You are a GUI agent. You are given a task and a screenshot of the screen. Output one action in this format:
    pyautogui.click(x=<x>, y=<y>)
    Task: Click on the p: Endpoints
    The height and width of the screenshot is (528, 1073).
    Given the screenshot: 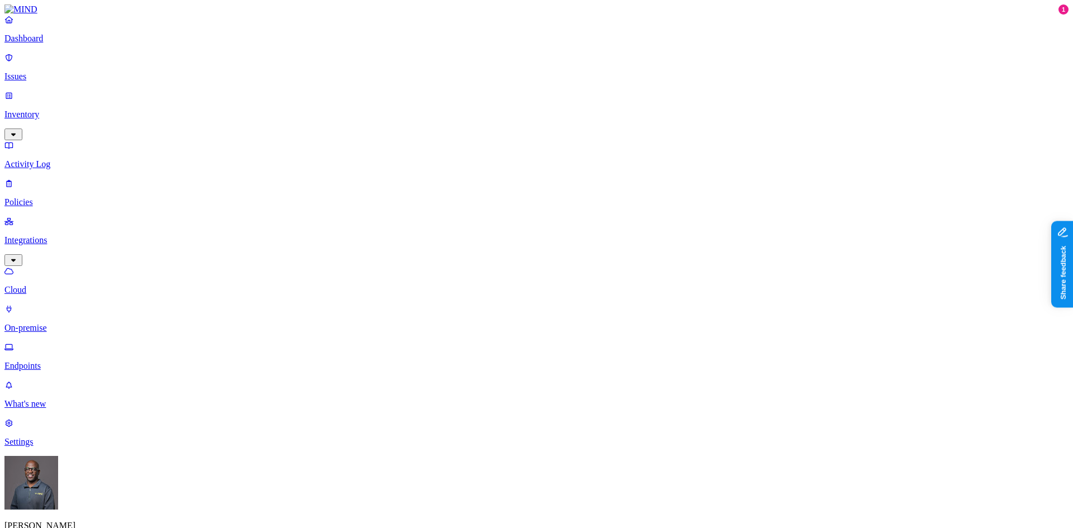 What is the action you would take?
    pyautogui.click(x=537, y=366)
    